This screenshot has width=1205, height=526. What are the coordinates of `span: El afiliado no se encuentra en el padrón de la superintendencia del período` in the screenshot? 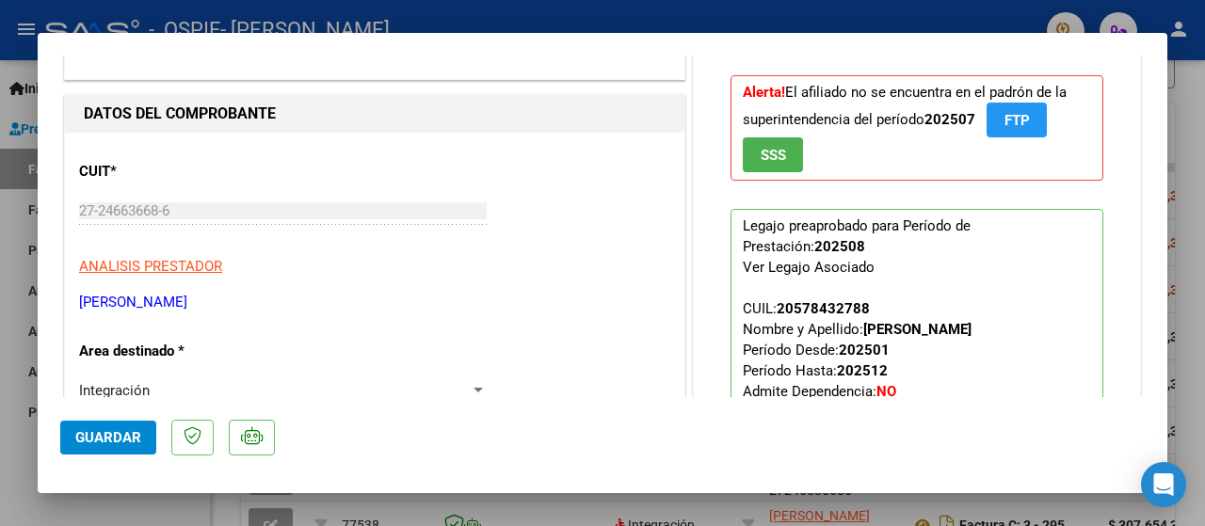 It's located at (905, 123).